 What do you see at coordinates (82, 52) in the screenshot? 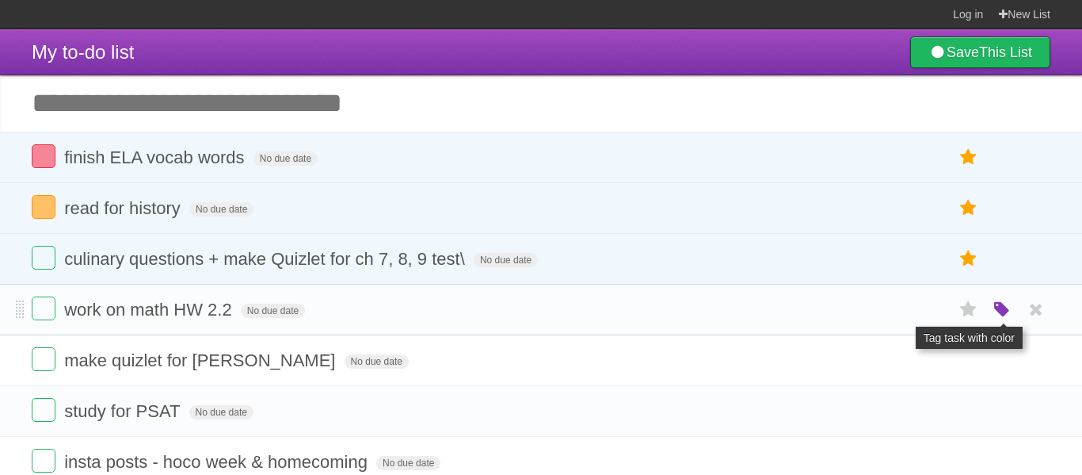
I see `span: My to-do list` at bounding box center [82, 52].